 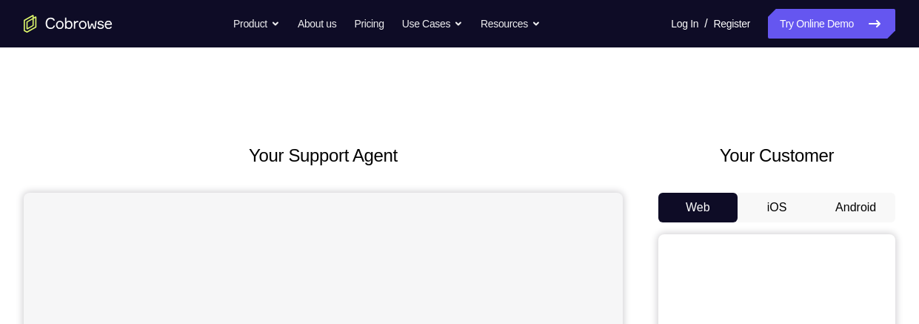 I want to click on button: Product, so click(x=256, y=24).